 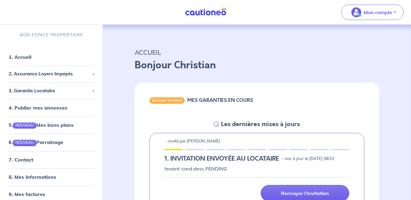 What do you see at coordinates (36, 142) in the screenshot?
I see `a: 6.NOUVEAUParrainage` at bounding box center [36, 142].